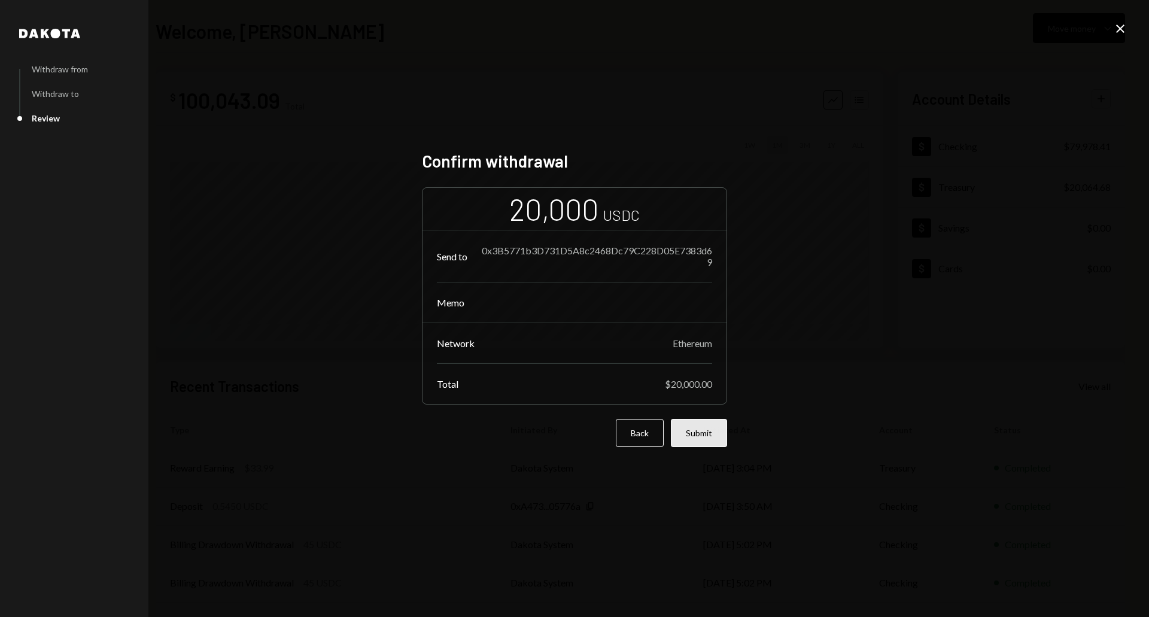 The height and width of the screenshot is (617, 1149). What do you see at coordinates (45, 118) in the screenshot?
I see `div: Review` at bounding box center [45, 118].